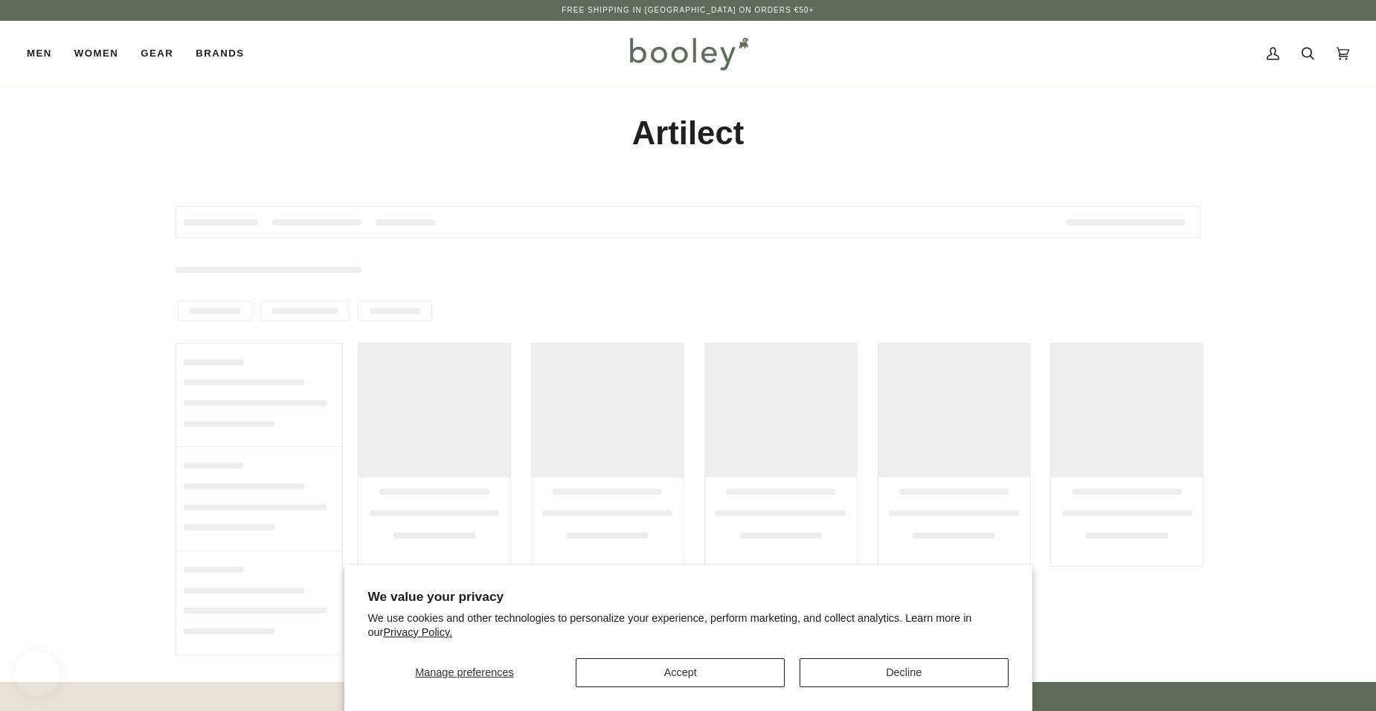  I want to click on a: Brands, so click(219, 54).